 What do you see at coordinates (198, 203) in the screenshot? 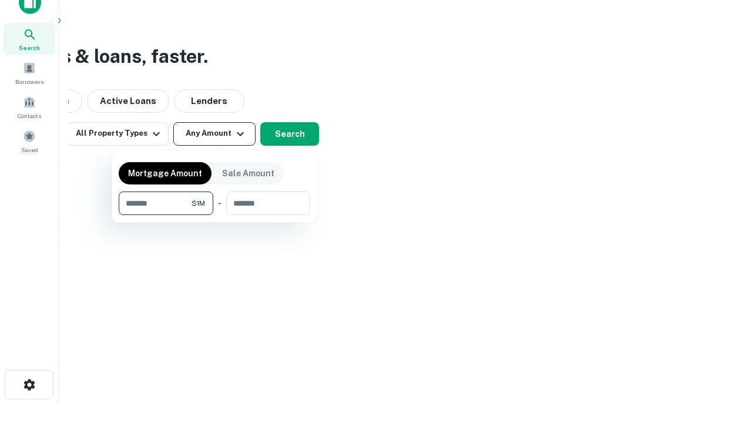
I see `span: $1M` at bounding box center [198, 203].